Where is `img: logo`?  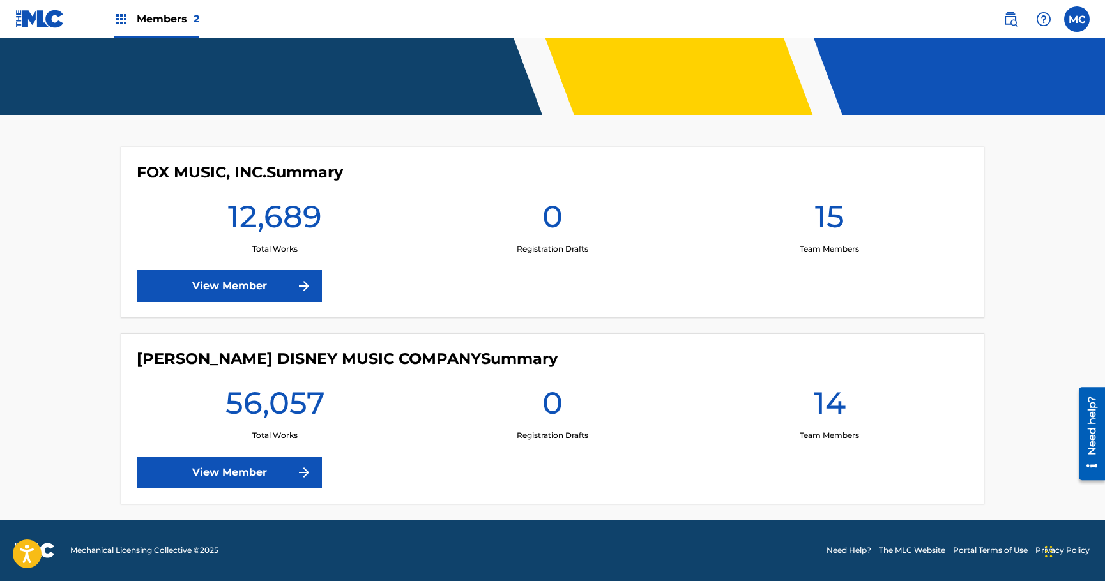 img: logo is located at coordinates (35, 551).